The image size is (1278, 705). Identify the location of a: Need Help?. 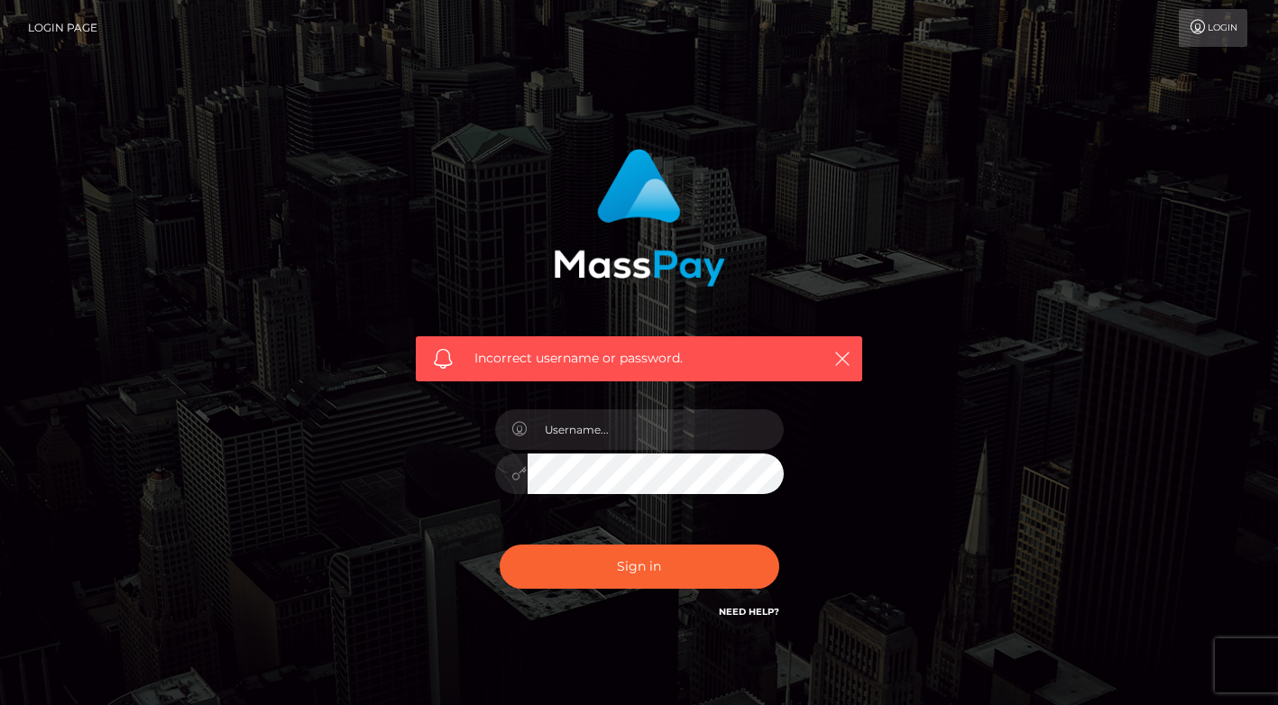
(749, 612).